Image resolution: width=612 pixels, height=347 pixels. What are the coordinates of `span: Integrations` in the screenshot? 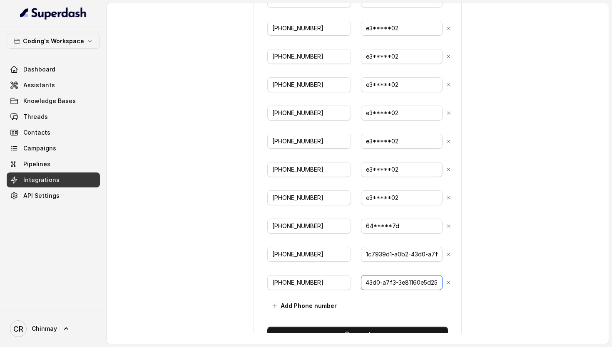 It's located at (41, 180).